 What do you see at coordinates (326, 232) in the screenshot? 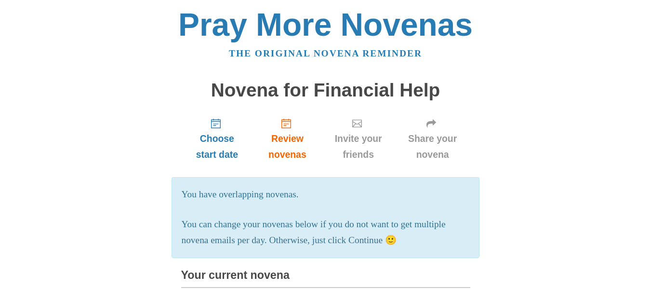
I see `p: You can change your novenas below if you do not want to get multiple novena emails per day. Other...` at bounding box center [326, 232].